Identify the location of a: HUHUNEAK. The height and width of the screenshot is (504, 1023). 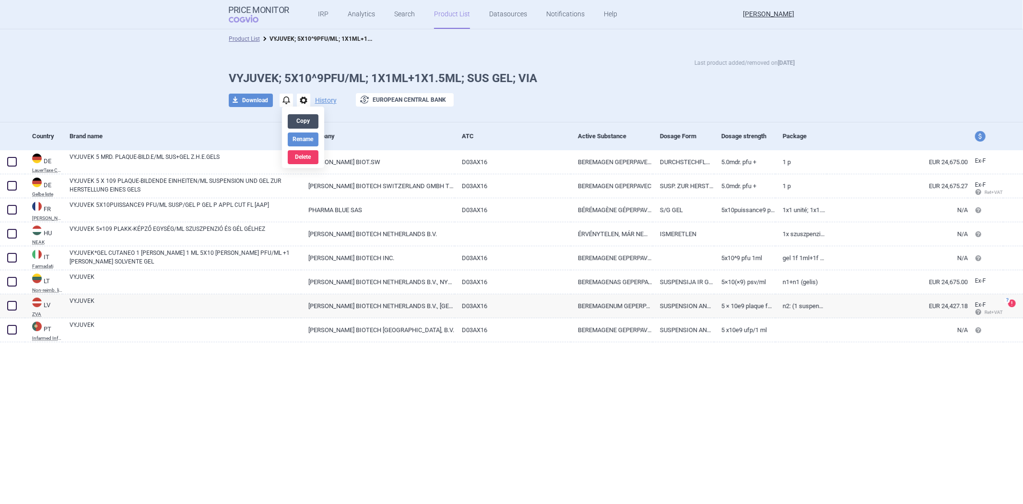
(44, 235).